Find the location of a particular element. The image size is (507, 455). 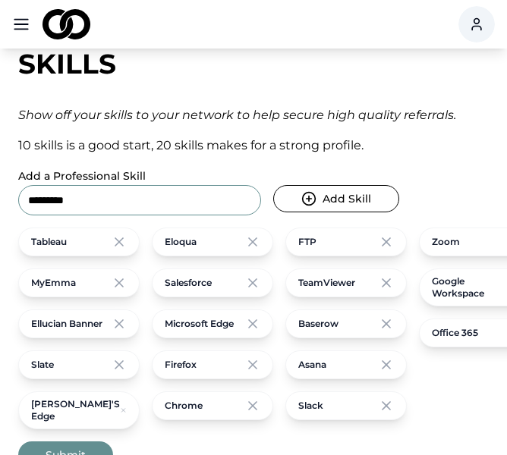

div: TeamViewer is located at coordinates (326, 283).